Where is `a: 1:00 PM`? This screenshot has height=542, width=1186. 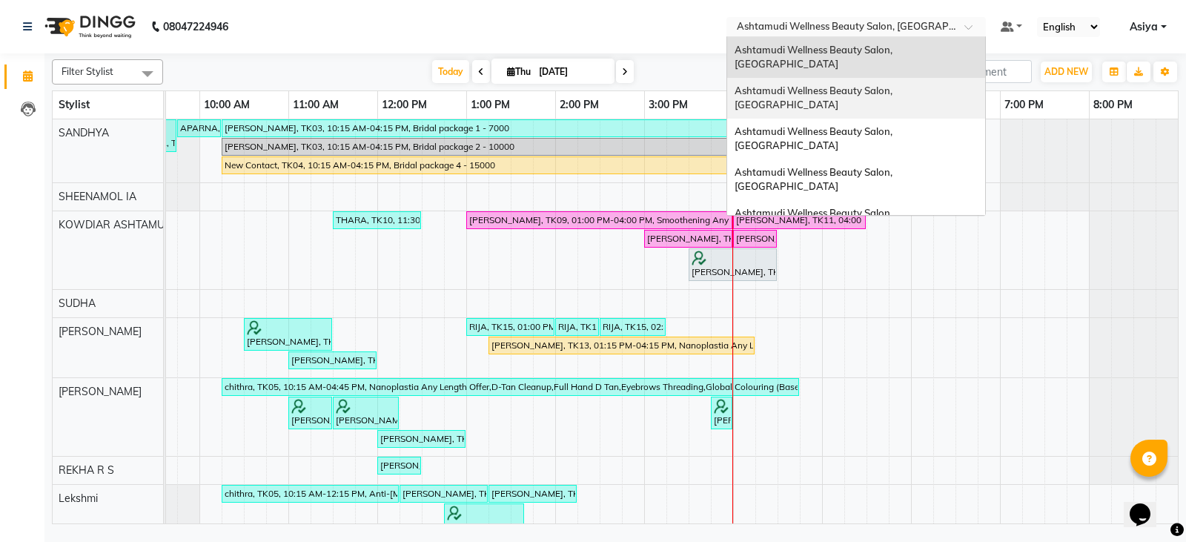 a: 1:00 PM is located at coordinates (490, 105).